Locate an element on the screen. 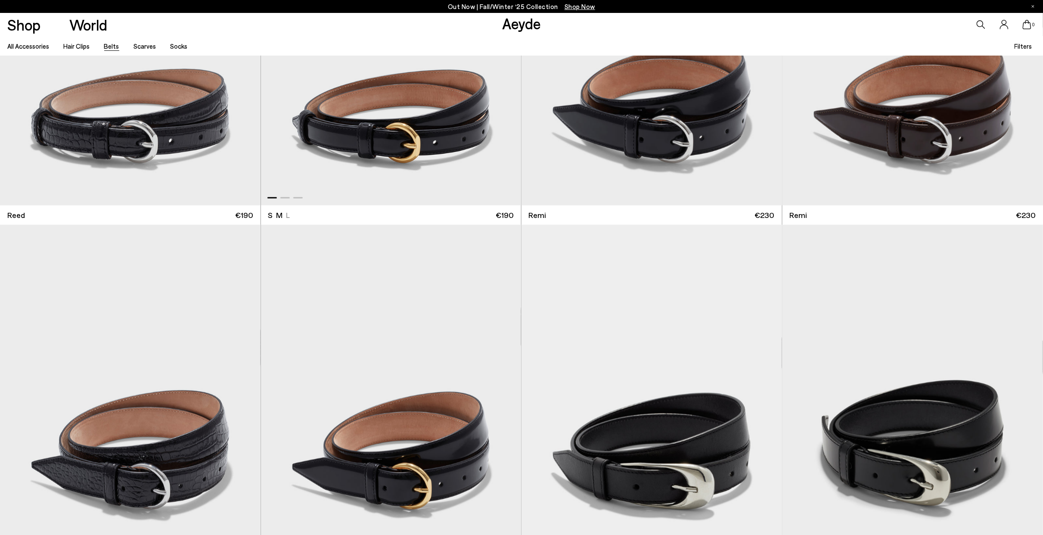 The width and height of the screenshot is (1043, 535). span: Filters is located at coordinates (1023, 46).